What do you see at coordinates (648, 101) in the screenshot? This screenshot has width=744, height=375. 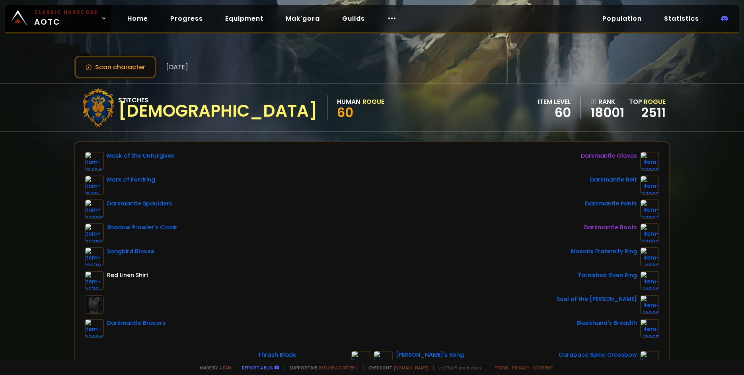 I see `div: Top` at bounding box center [648, 101].